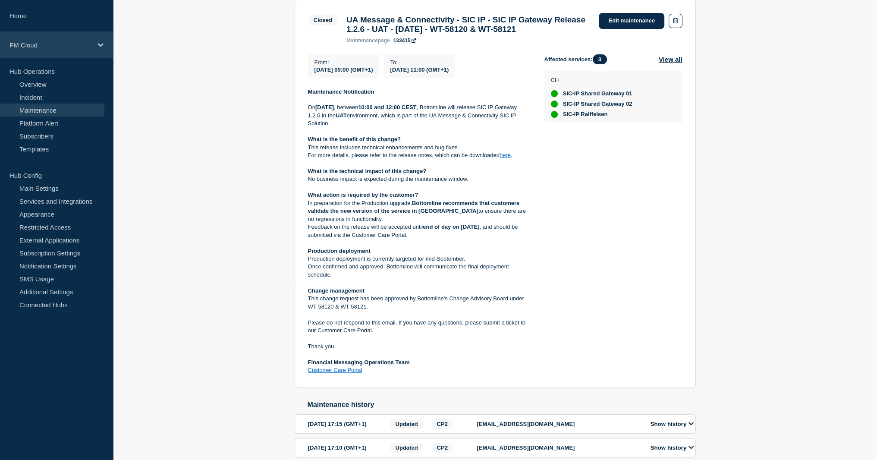 The width and height of the screenshot is (877, 460). Describe the element at coordinates (632, 21) in the screenshot. I see `a: Edit maintenance` at that location.